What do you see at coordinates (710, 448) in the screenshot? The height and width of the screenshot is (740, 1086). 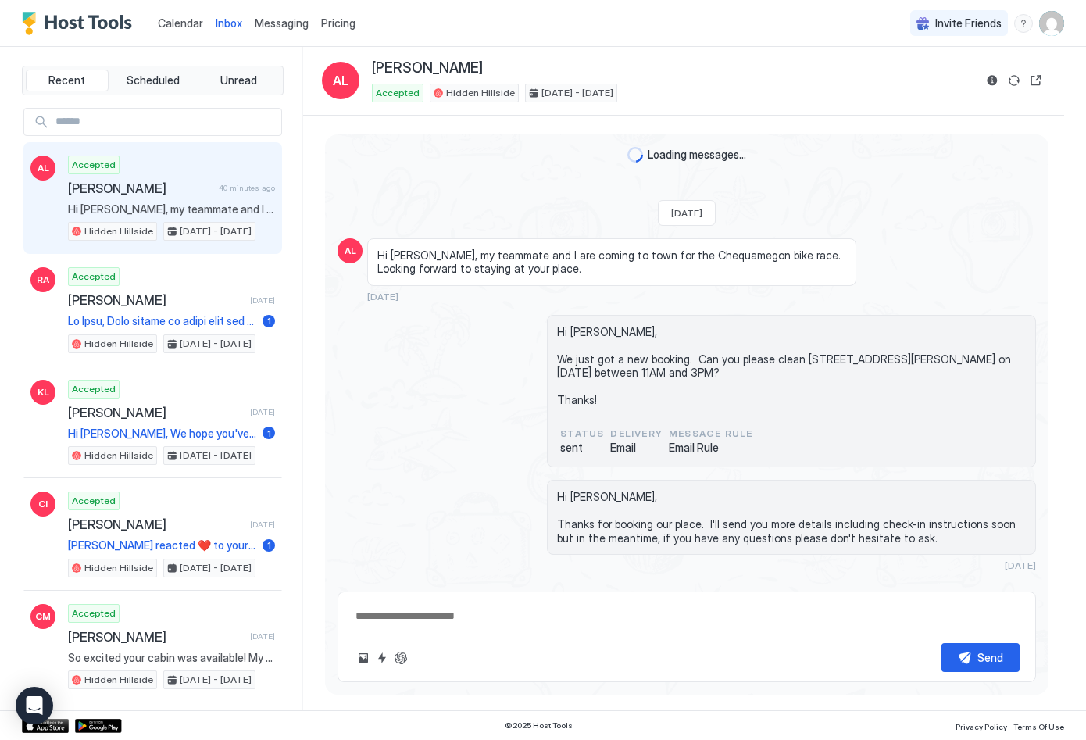 I see `span: Email Rule` at bounding box center [710, 448].